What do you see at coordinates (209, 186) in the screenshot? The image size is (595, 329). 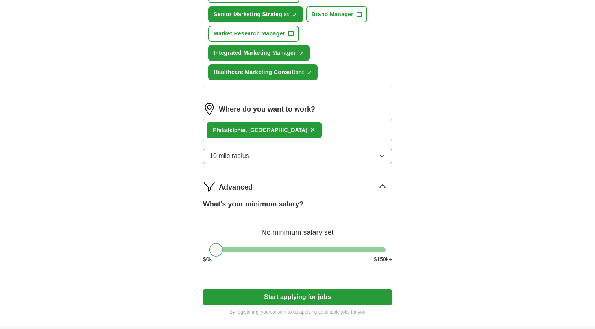 I see `img: filter` at bounding box center [209, 186].